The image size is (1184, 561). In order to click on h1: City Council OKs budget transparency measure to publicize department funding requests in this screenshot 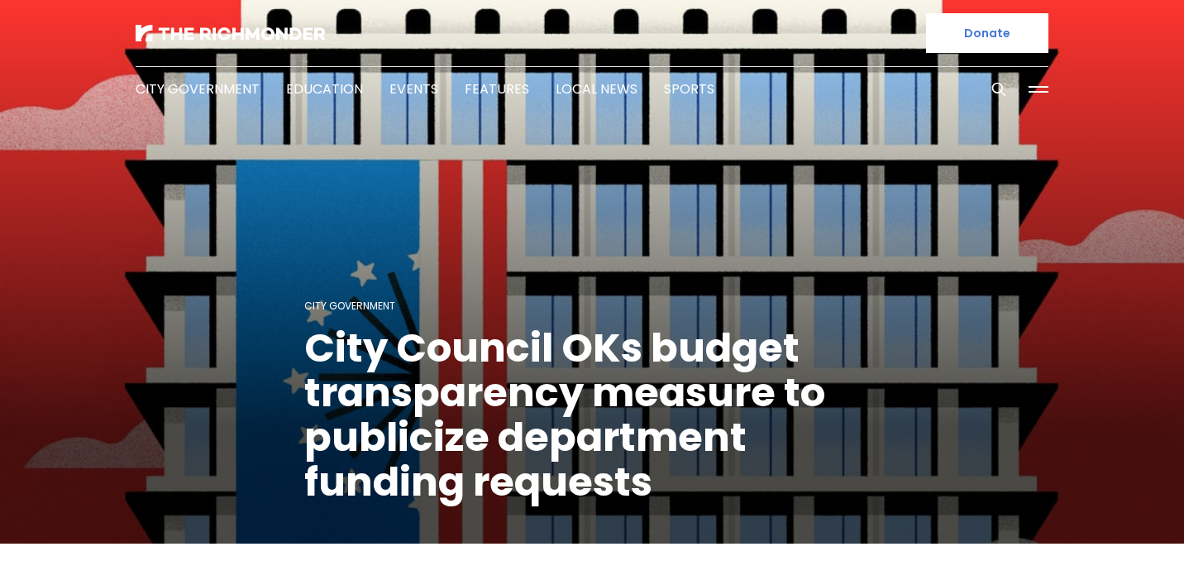, I will do `click(592, 415)`.